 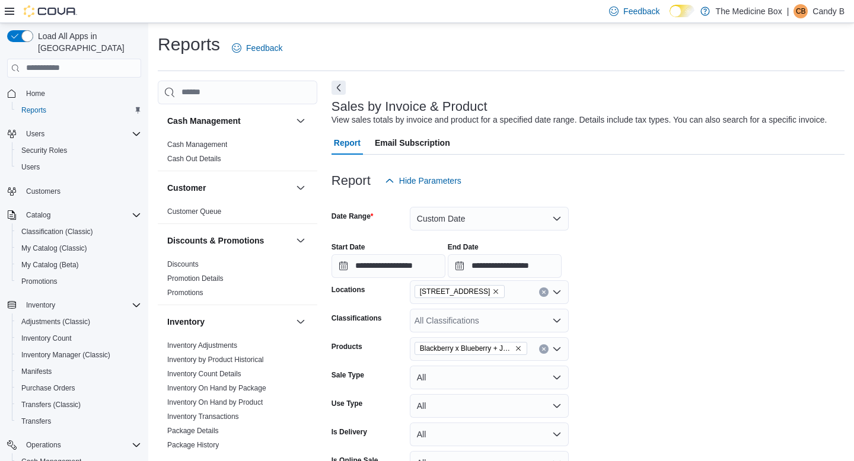 What do you see at coordinates (215, 403) in the screenshot?
I see `a: Inventory On Hand by Product` at bounding box center [215, 403].